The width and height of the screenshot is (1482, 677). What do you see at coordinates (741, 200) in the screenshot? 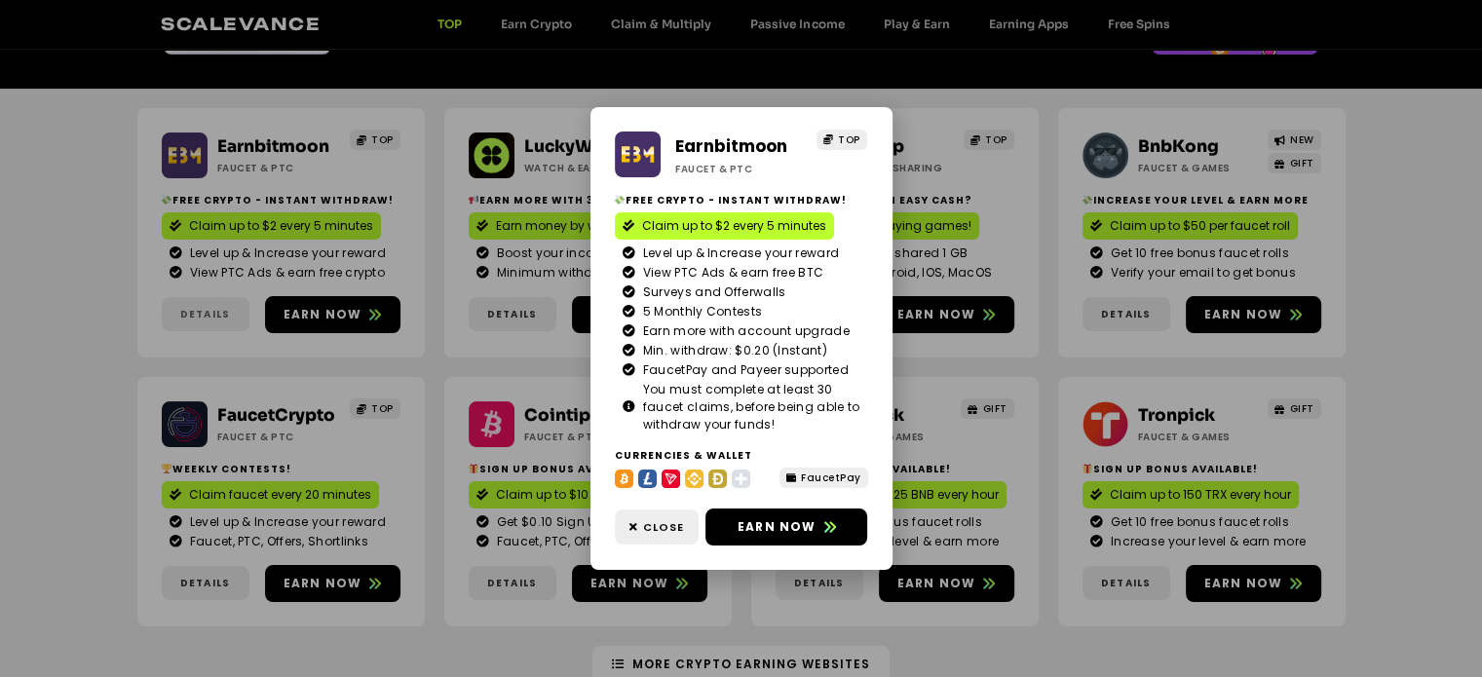
I see `h2: Free crypto - Instant withdraw!` at bounding box center [741, 200].